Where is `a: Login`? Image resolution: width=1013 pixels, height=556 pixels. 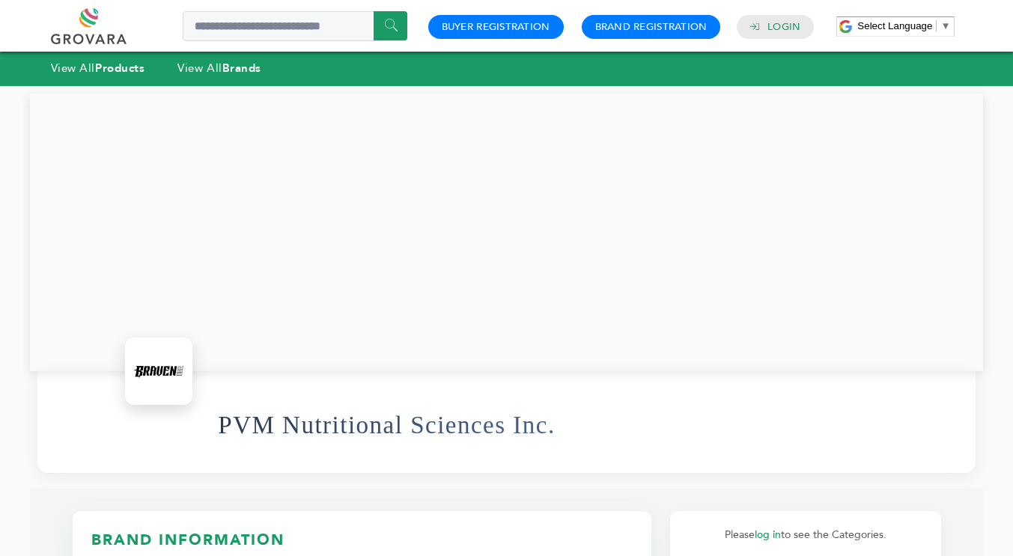 a: Login is located at coordinates (784, 27).